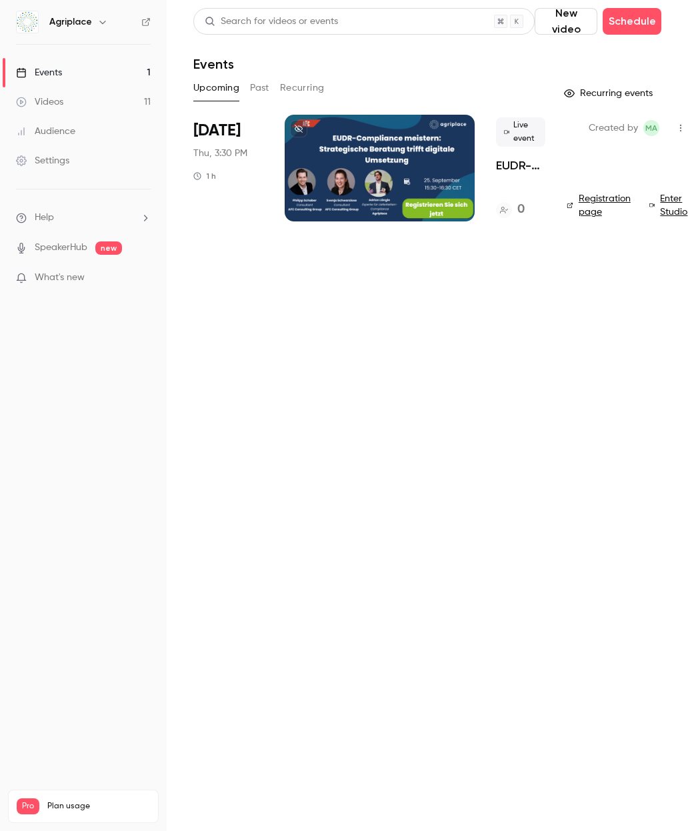 The image size is (688, 831). I want to click on span: Thu, 3:30 PM, so click(220, 153).